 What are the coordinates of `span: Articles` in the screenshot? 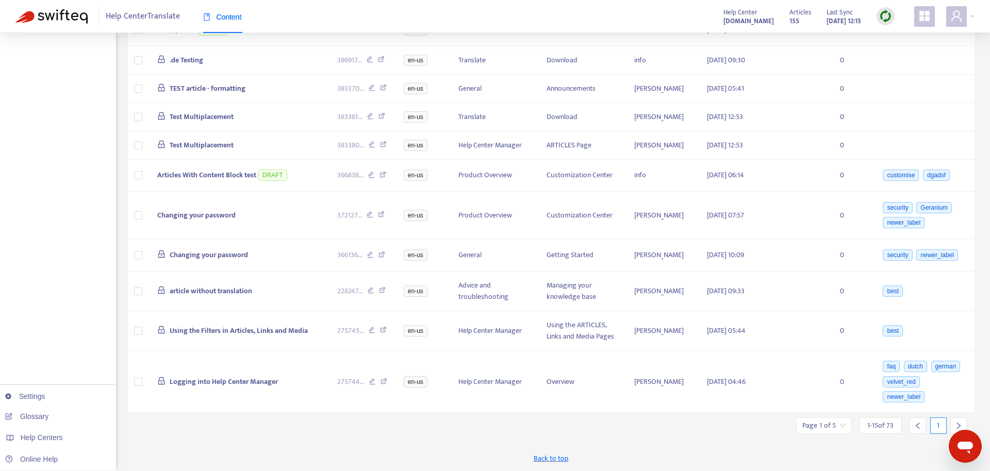 It's located at (801, 12).